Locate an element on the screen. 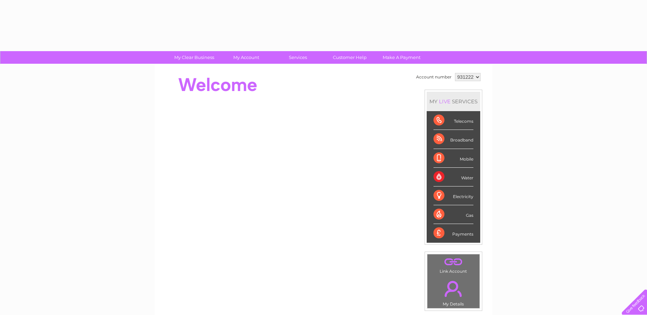  div: Gas is located at coordinates (453, 214).